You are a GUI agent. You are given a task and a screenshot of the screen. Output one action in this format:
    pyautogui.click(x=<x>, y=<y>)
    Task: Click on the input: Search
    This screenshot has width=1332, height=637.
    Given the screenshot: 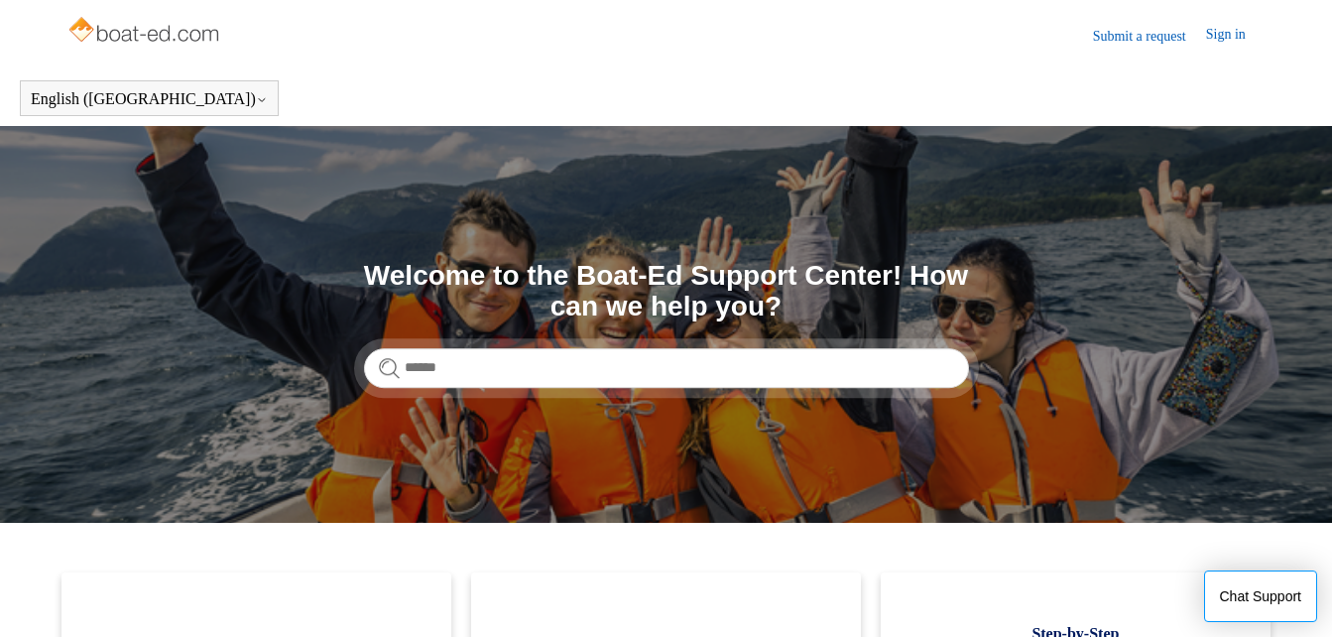 What is the action you would take?
    pyautogui.click(x=667, y=368)
    